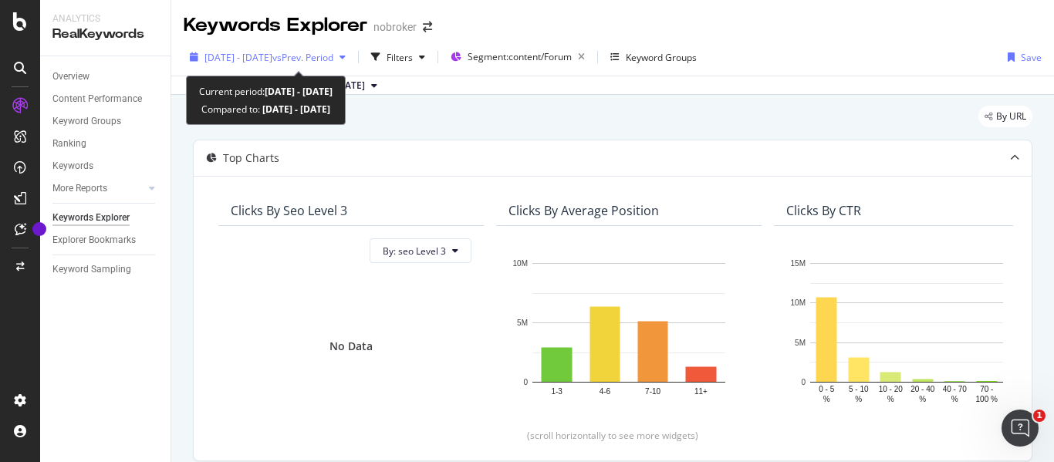 This screenshot has width=1054, height=462. What do you see at coordinates (302, 57) in the screenshot?
I see `span: vs Prev. Period` at bounding box center [302, 57].